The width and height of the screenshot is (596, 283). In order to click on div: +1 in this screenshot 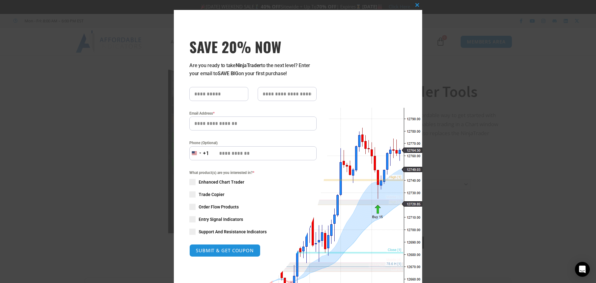, I will do `click(206, 153)`.